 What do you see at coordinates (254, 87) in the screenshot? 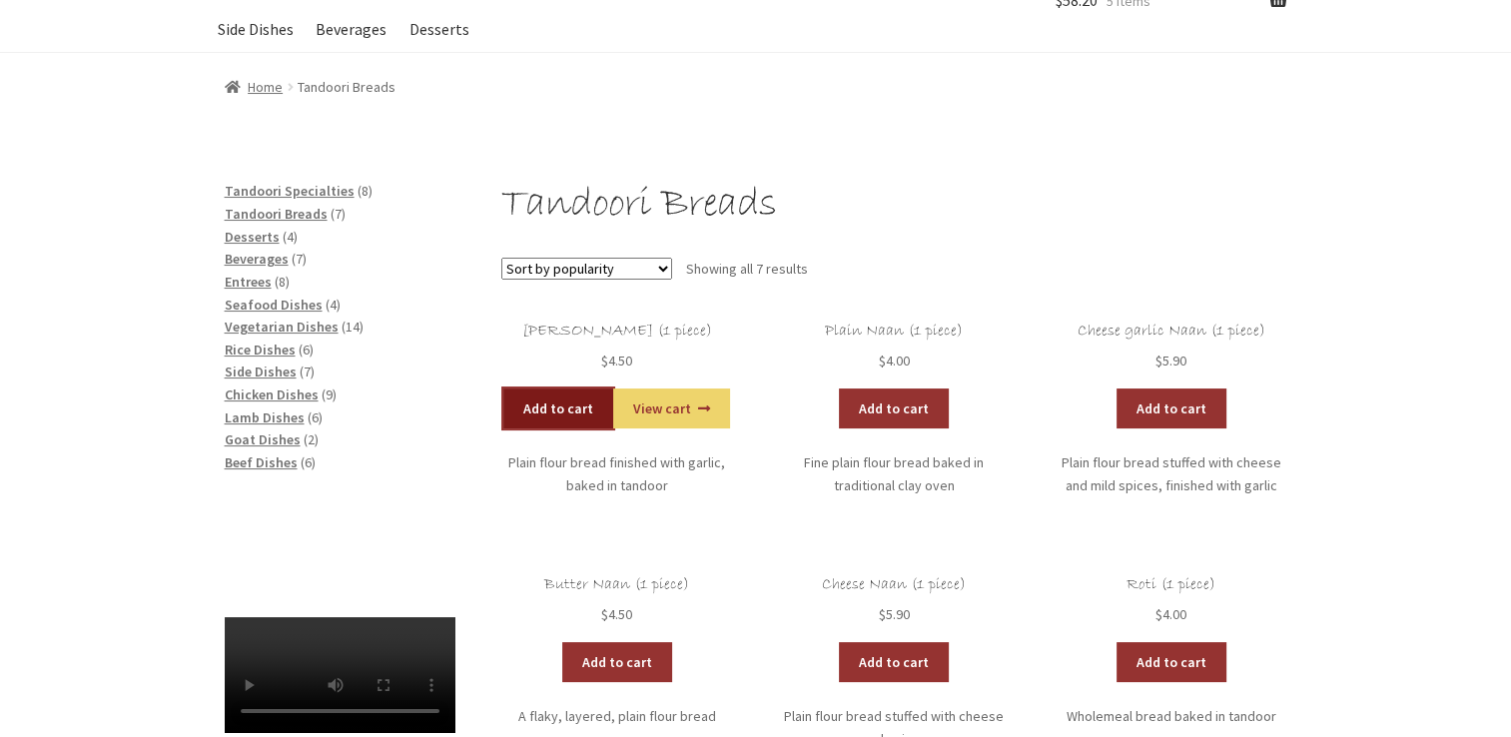
I see `a: Home` at bounding box center [254, 87].